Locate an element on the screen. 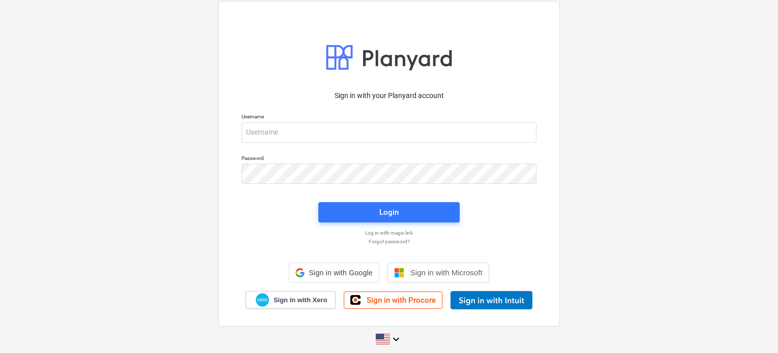 Image resolution: width=778 pixels, height=353 pixels. input: Username is located at coordinates (389, 133).